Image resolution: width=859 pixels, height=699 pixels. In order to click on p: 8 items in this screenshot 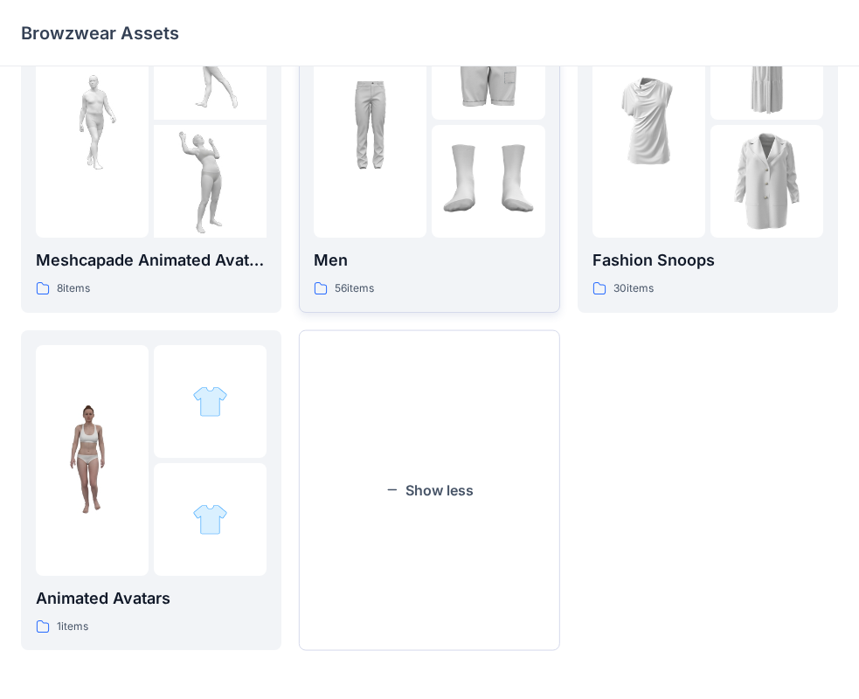, I will do `click(73, 288)`.